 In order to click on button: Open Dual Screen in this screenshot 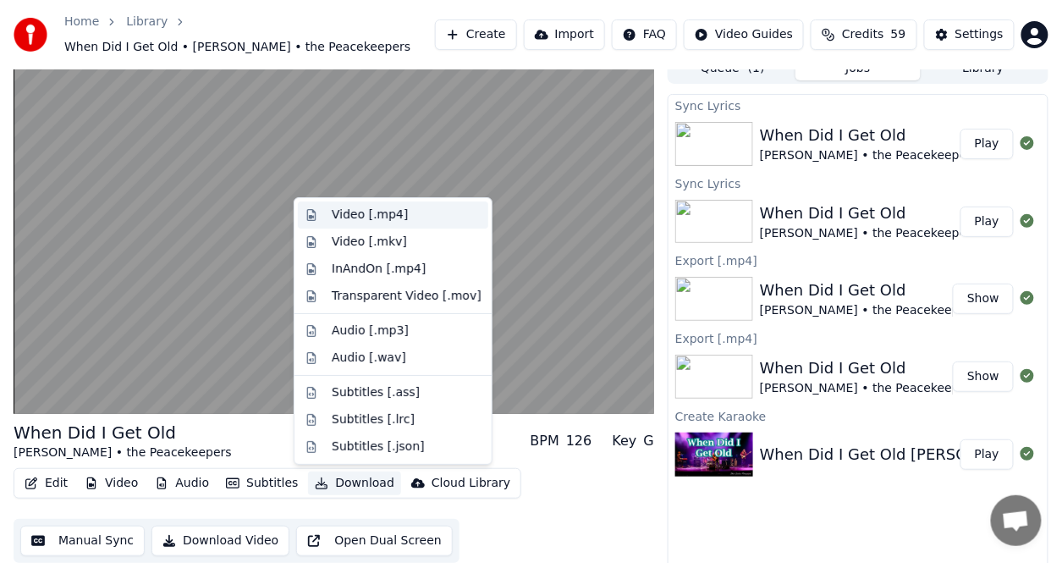, I will do `click(374, 541)`.